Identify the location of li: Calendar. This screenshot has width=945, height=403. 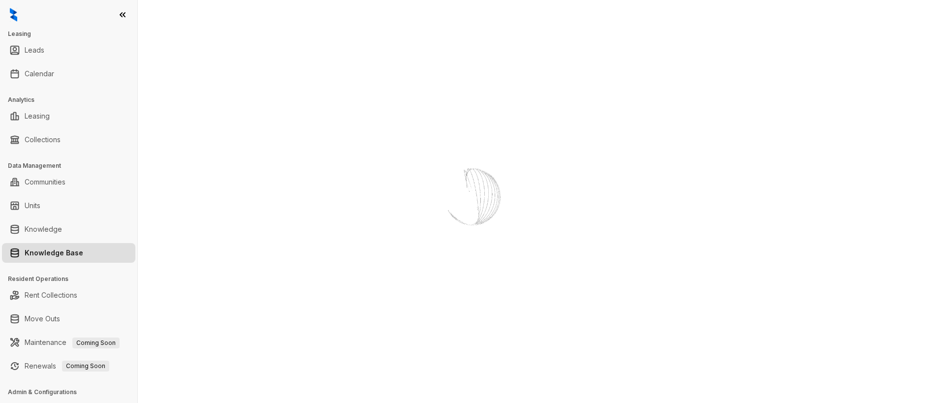
(68, 74).